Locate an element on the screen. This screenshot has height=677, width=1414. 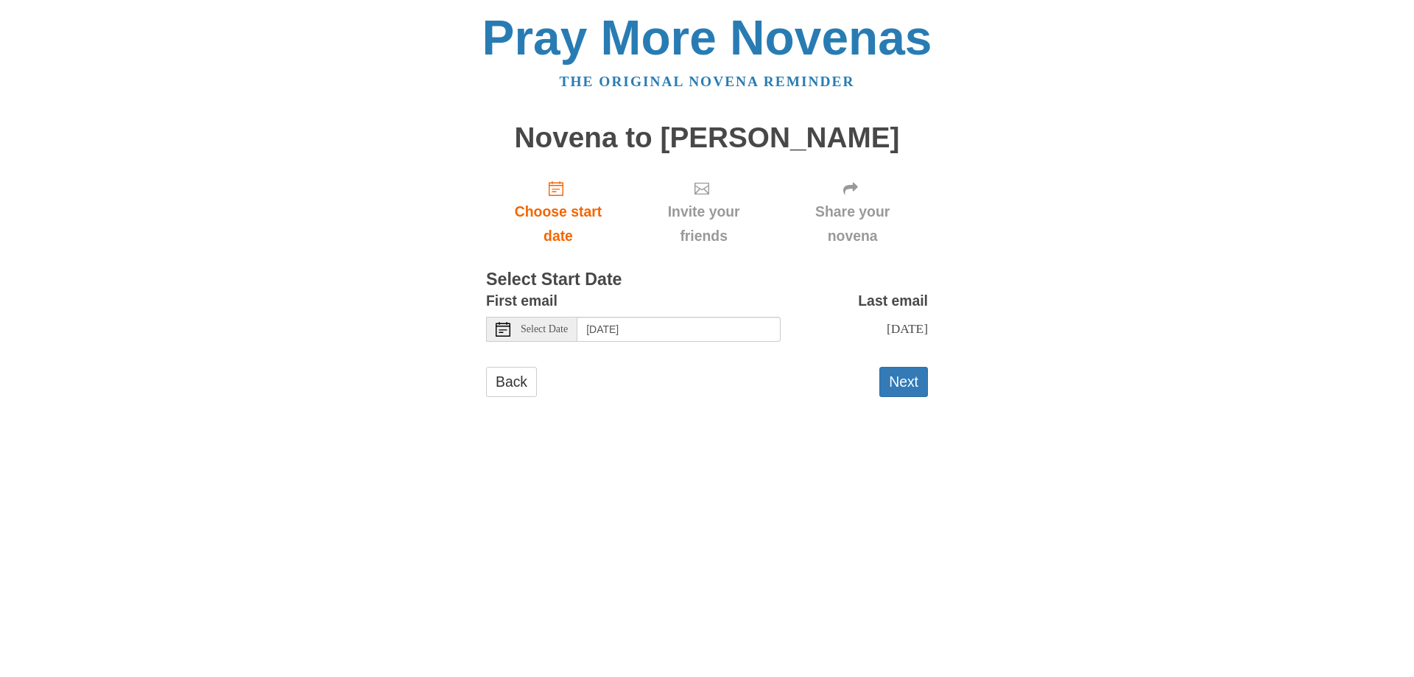
span: Share your novena is located at coordinates (852, 224).